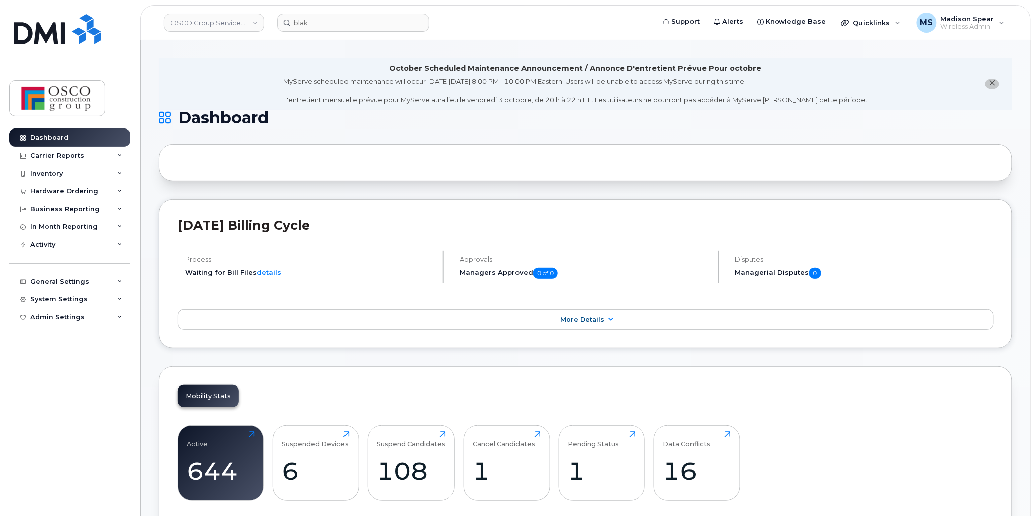 This screenshot has height=516, width=1036. What do you see at coordinates (816, 273) in the screenshot?
I see `span: 0` at bounding box center [816, 273].